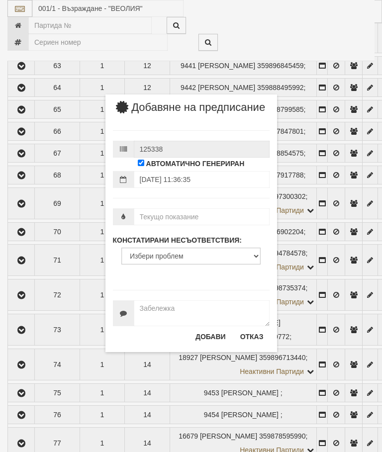 The height and width of the screenshot is (452, 382). I want to click on button: Добави, so click(211, 337).